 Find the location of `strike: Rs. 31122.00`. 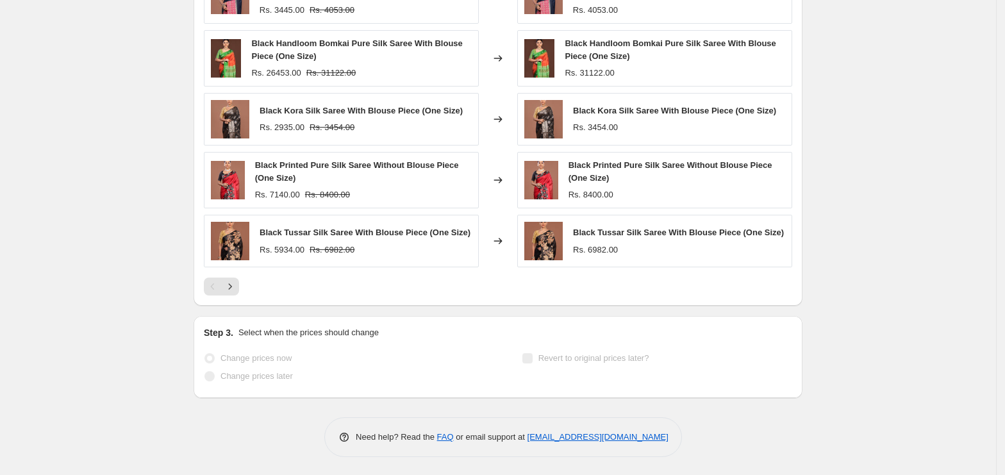

strike: Rs. 31122.00 is located at coordinates (331, 73).